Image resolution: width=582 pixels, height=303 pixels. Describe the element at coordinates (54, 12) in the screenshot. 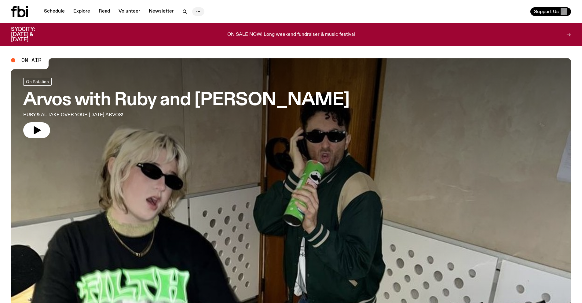

I see `a: Schedule` at that location.